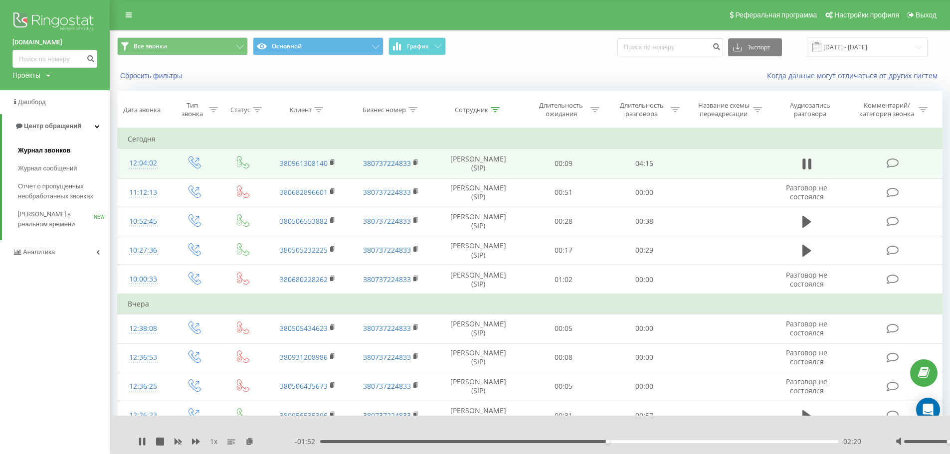 This screenshot has height=454, width=950. What do you see at coordinates (143, 163) in the screenshot?
I see `div: 12:04:02` at bounding box center [143, 163].